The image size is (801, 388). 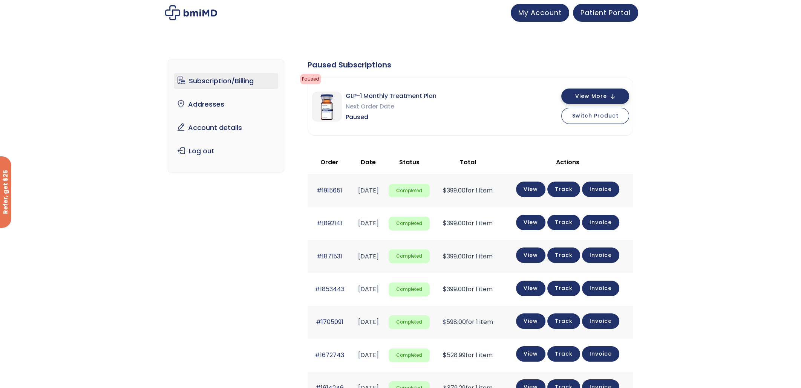 I want to click on span: Order, so click(x=329, y=162).